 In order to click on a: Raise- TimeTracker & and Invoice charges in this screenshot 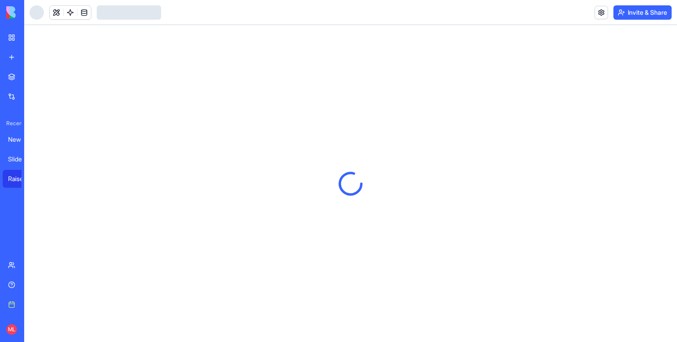, I will do `click(21, 179)`.